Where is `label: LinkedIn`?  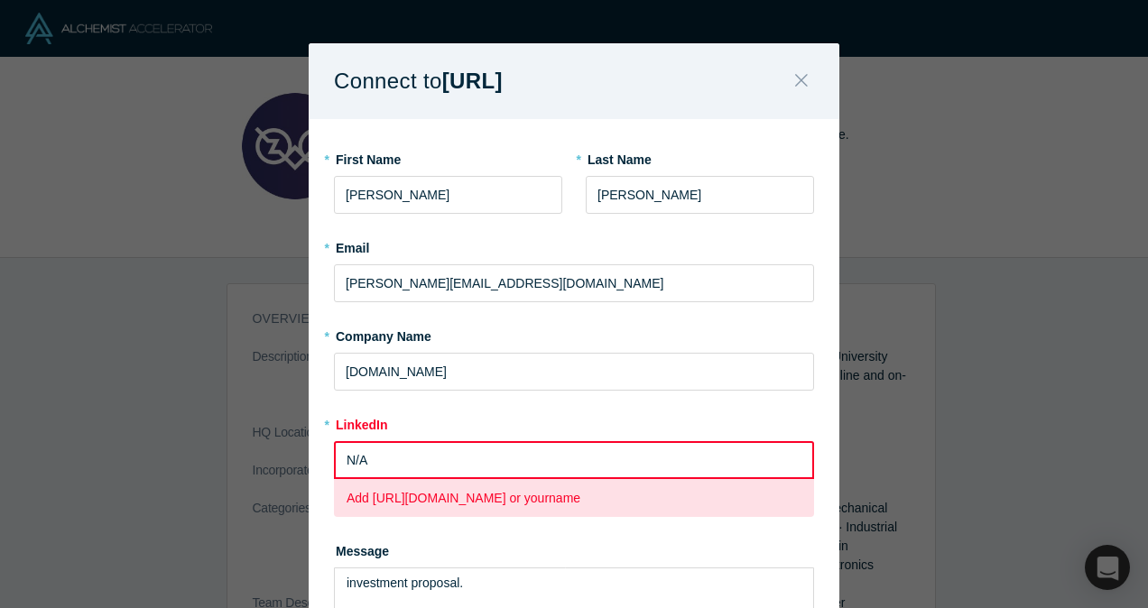 label: LinkedIn is located at coordinates (361, 422).